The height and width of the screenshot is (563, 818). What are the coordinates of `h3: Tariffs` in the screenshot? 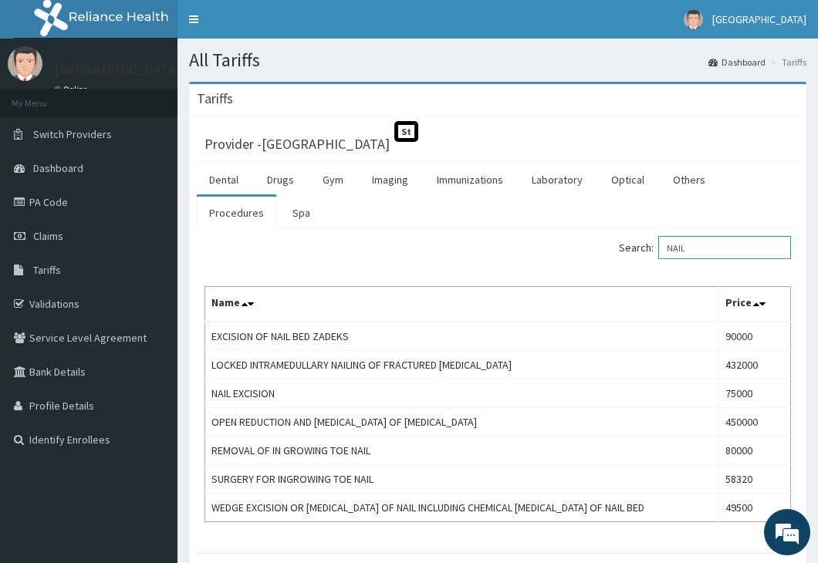 It's located at (215, 99).